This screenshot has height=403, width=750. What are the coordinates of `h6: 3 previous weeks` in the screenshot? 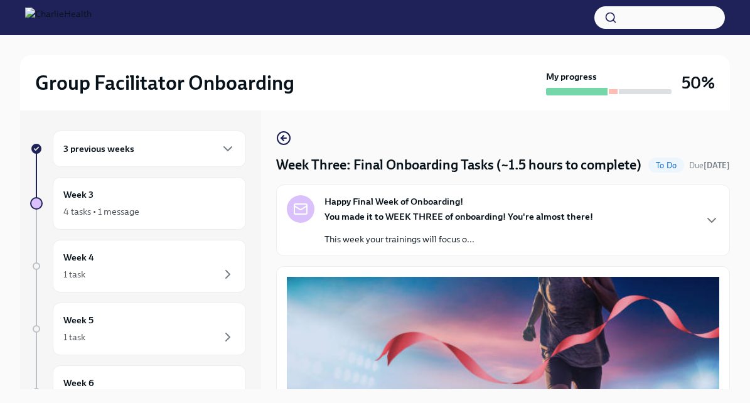 It's located at (99, 149).